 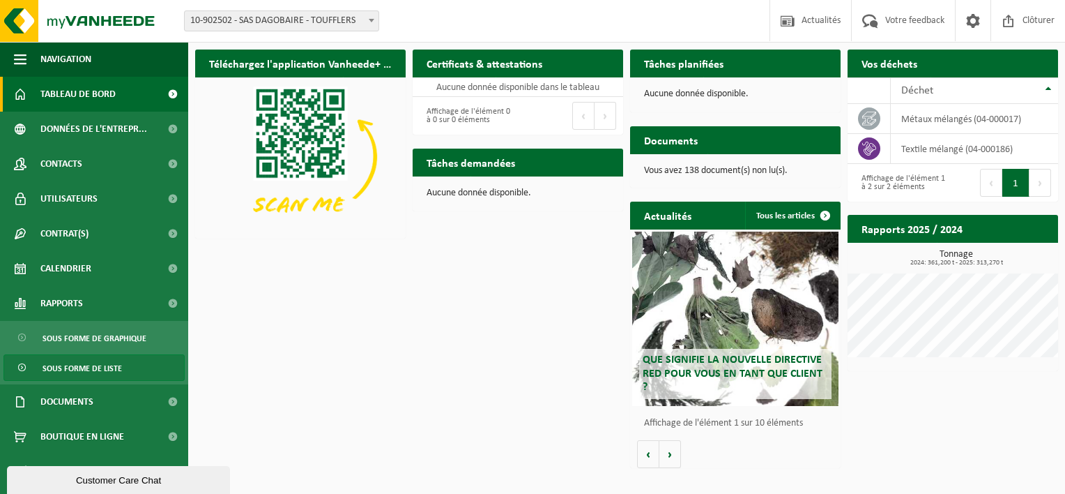 What do you see at coordinates (684, 63) in the screenshot?
I see `h2: Tâches planifiées` at bounding box center [684, 63].